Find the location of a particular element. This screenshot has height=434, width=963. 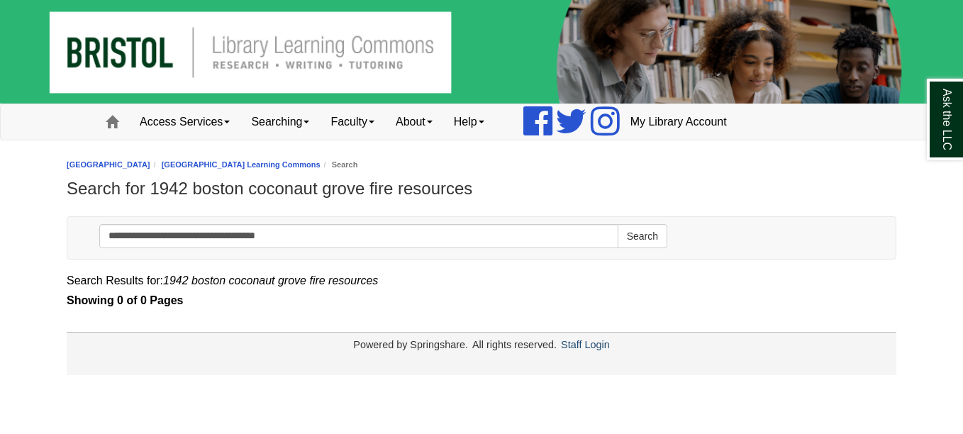

a: Staff Login is located at coordinates (585, 345).